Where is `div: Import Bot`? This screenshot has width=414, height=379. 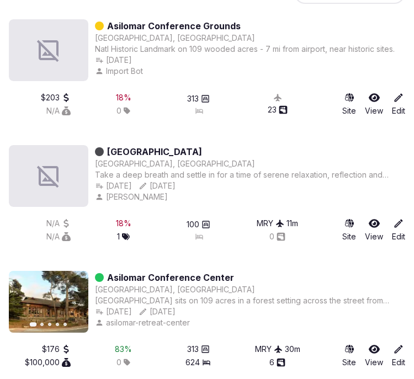 div: Import Bot is located at coordinates (120, 71).